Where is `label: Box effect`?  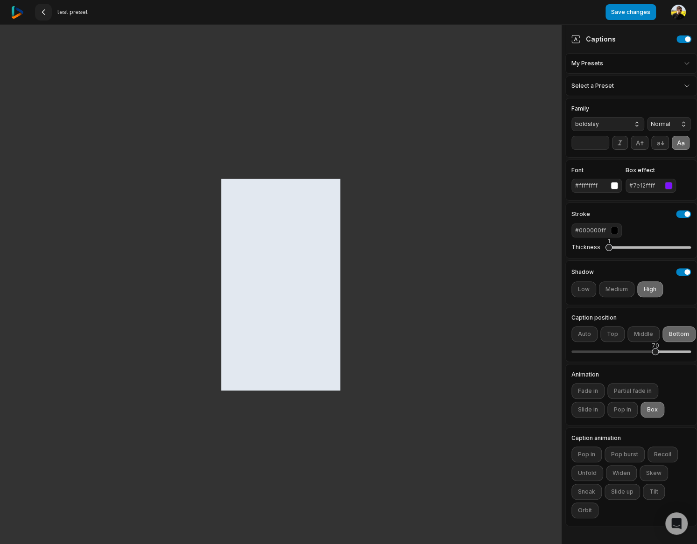
label: Box effect is located at coordinates (651, 170).